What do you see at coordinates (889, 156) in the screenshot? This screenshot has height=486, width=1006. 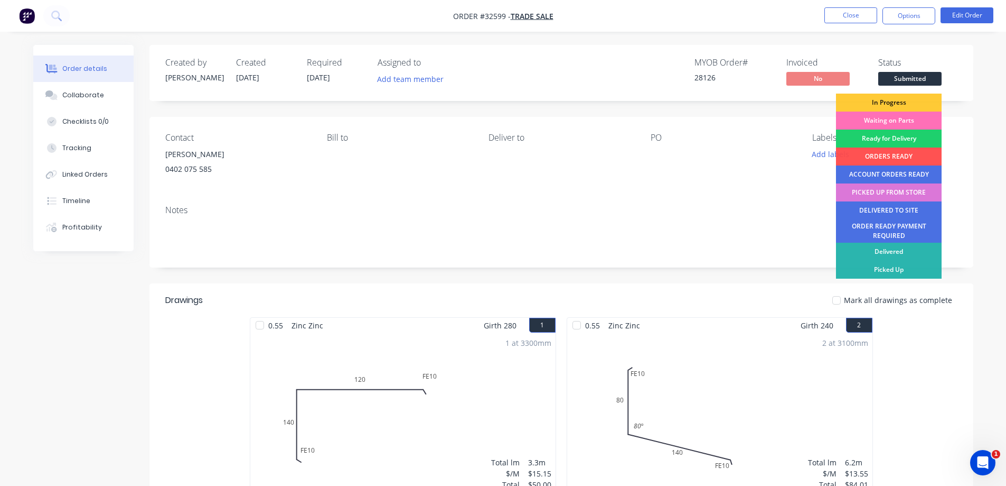 I see `div: ORDERS READY` at bounding box center [889, 156].